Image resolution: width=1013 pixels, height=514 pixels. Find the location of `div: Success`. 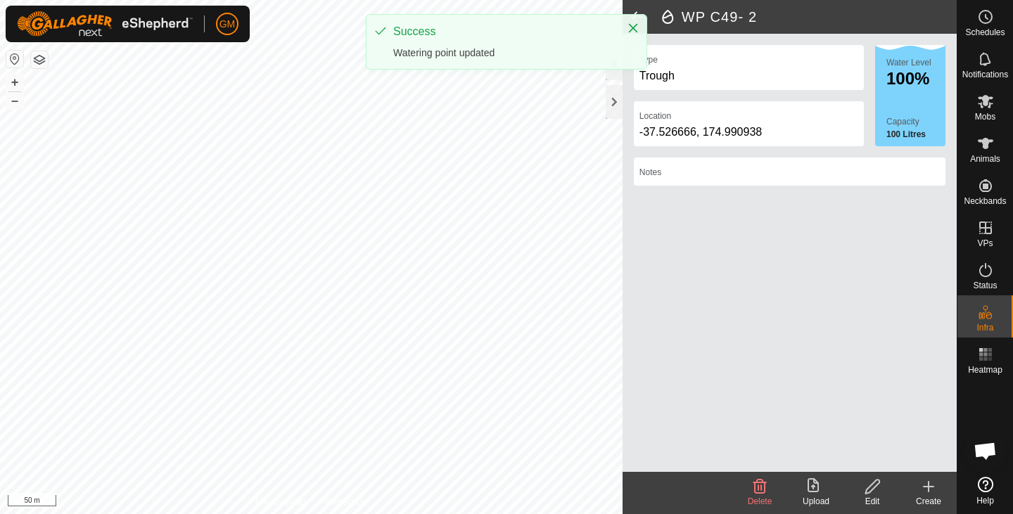

div: Success is located at coordinates (503, 32).